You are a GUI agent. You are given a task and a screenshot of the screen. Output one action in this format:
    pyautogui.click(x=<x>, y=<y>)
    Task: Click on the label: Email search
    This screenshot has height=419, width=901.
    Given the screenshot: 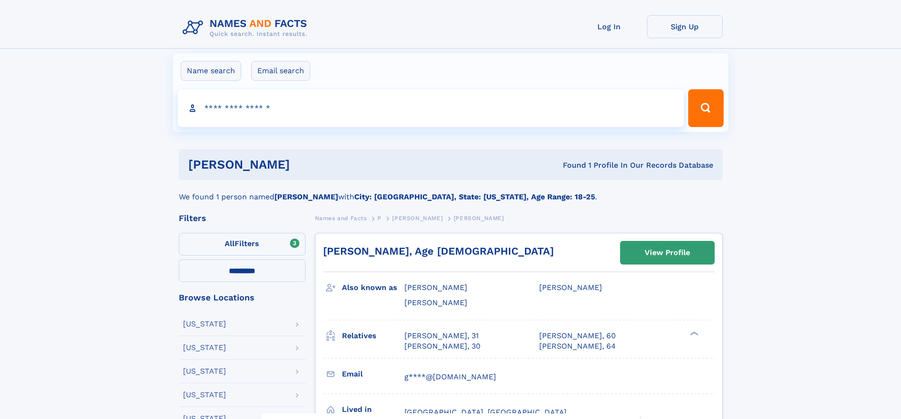 What is the action you would take?
    pyautogui.click(x=280, y=71)
    